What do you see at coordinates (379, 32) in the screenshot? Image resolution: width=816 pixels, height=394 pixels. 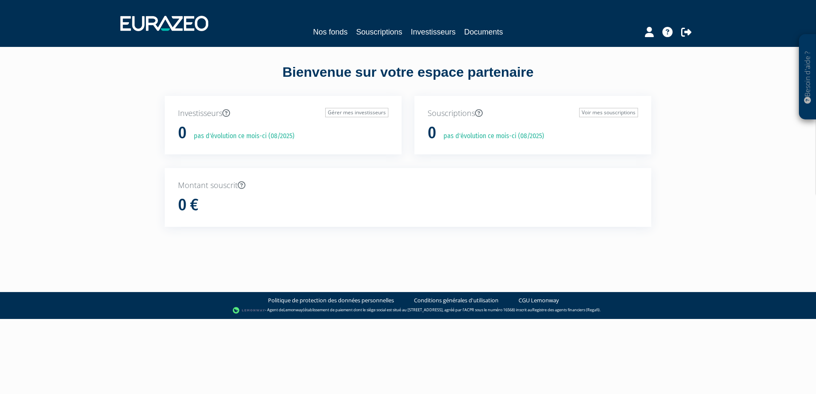 I see `a: Souscriptions` at bounding box center [379, 32].